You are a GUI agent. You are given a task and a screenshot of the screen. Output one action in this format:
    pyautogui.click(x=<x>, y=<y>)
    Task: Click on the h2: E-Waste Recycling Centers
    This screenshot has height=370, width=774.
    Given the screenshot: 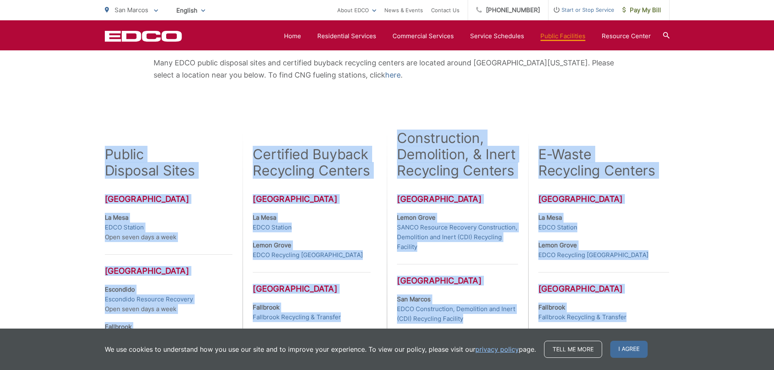 What is the action you would take?
    pyautogui.click(x=597, y=162)
    